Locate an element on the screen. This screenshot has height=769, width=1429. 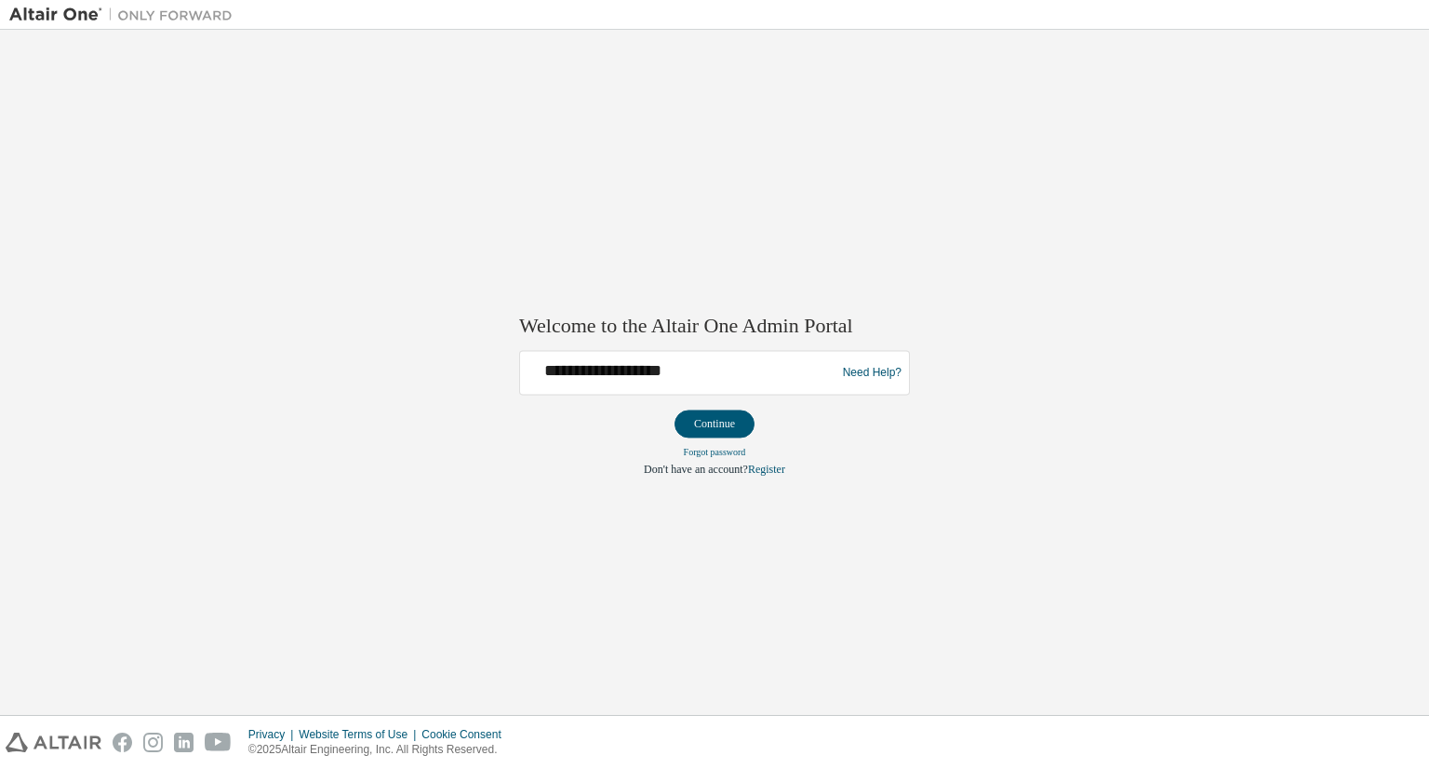
a: Need Help? is located at coordinates (872, 372).